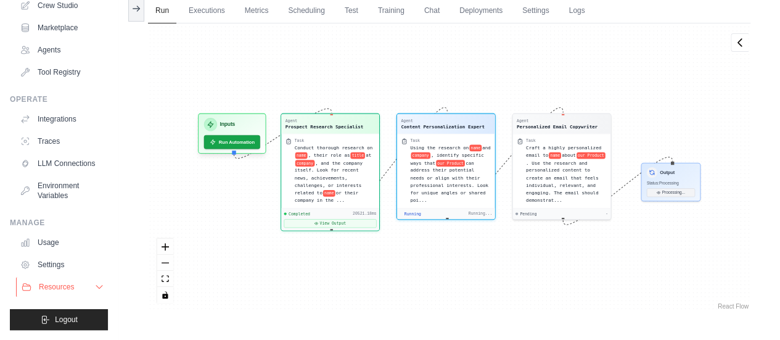  What do you see at coordinates (561, 166) in the screenshot?
I see `div: AgentPersonalized Email CopywriterTaskCraft a highly personalized email tonameaboutour Product. U...` at bounding box center [561, 166].